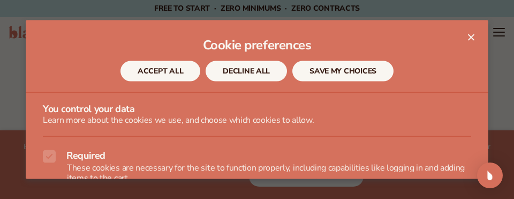 This screenshot has width=514, height=199. I want to click on button: ACCEPT ALL, so click(160, 71).